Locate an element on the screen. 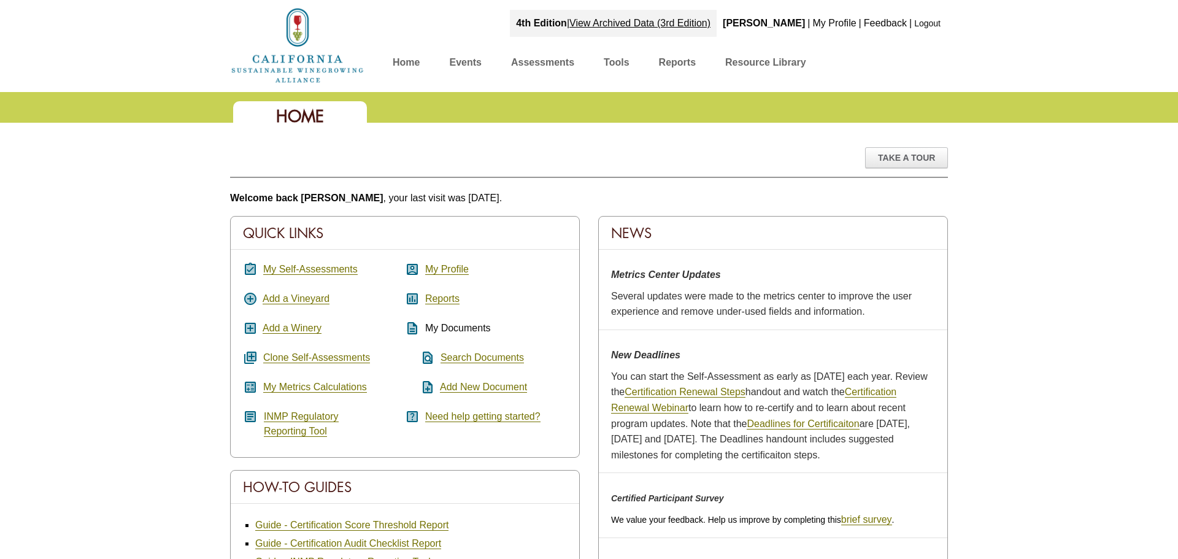 The width and height of the screenshot is (1178, 559). a: Add a Winery is located at coordinates (292, 328).